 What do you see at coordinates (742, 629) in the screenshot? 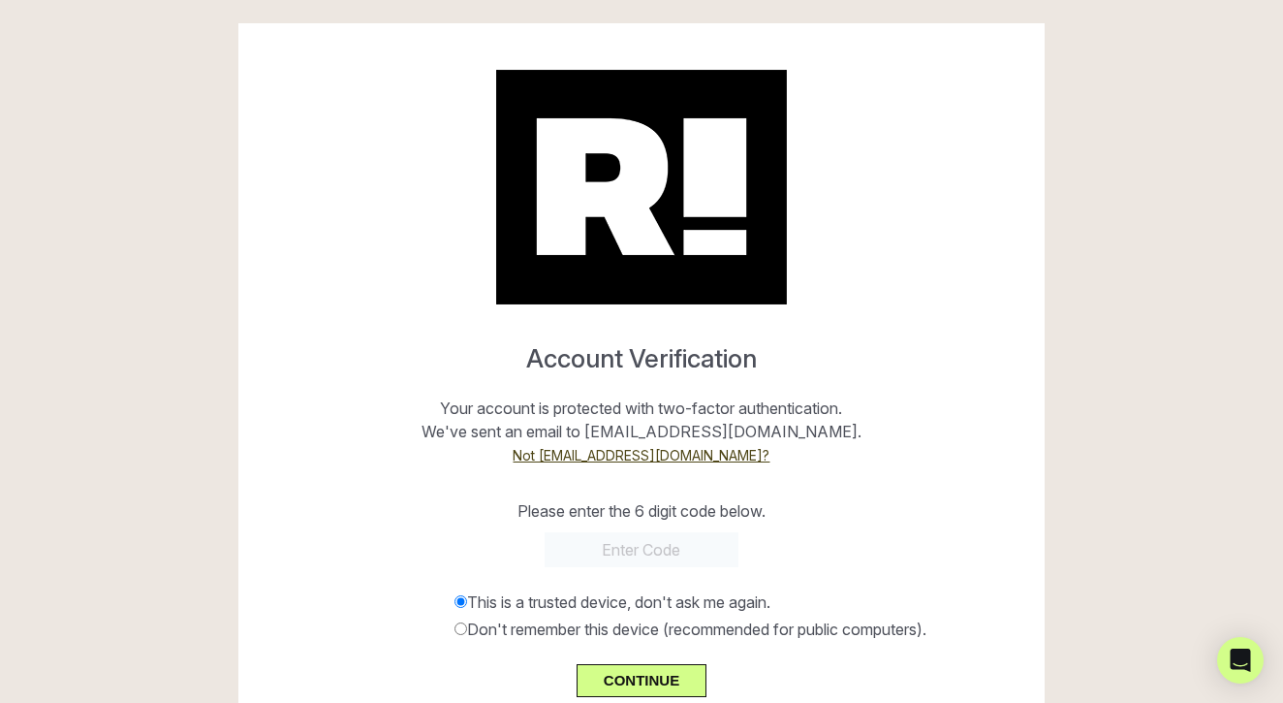
I see `div: Don't remember this device (recommended for public computers).` at bounding box center [742, 629].